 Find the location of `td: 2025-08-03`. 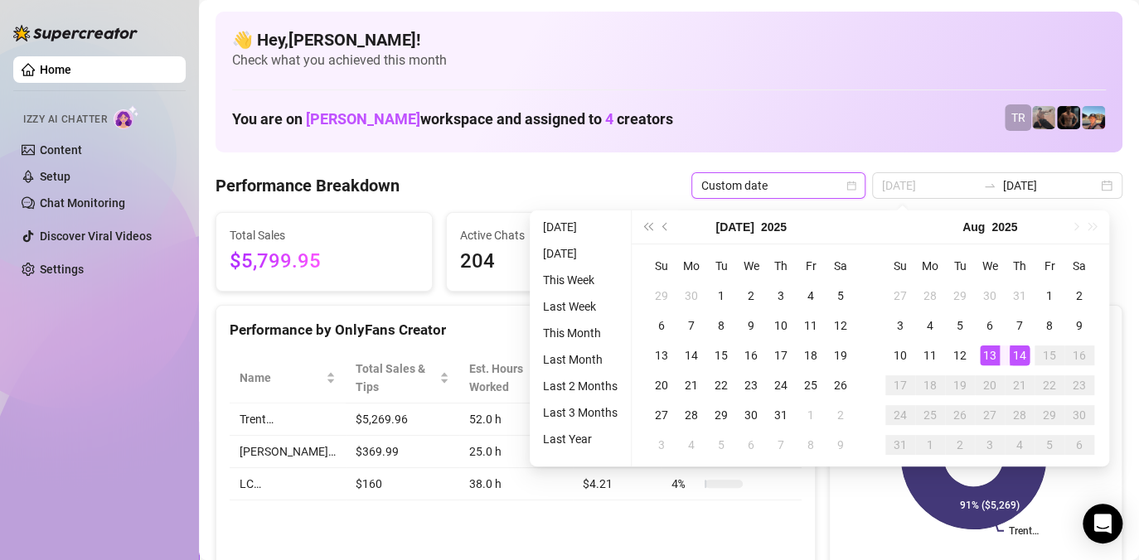

td: 2025-08-03 is located at coordinates (662, 445).